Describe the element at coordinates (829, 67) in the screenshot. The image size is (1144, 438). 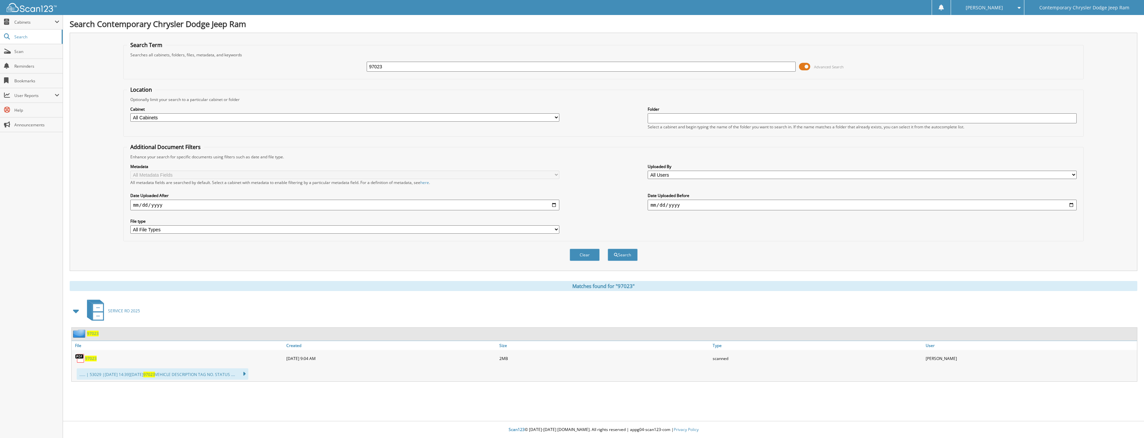
I see `span: Advanced Search` at that location.